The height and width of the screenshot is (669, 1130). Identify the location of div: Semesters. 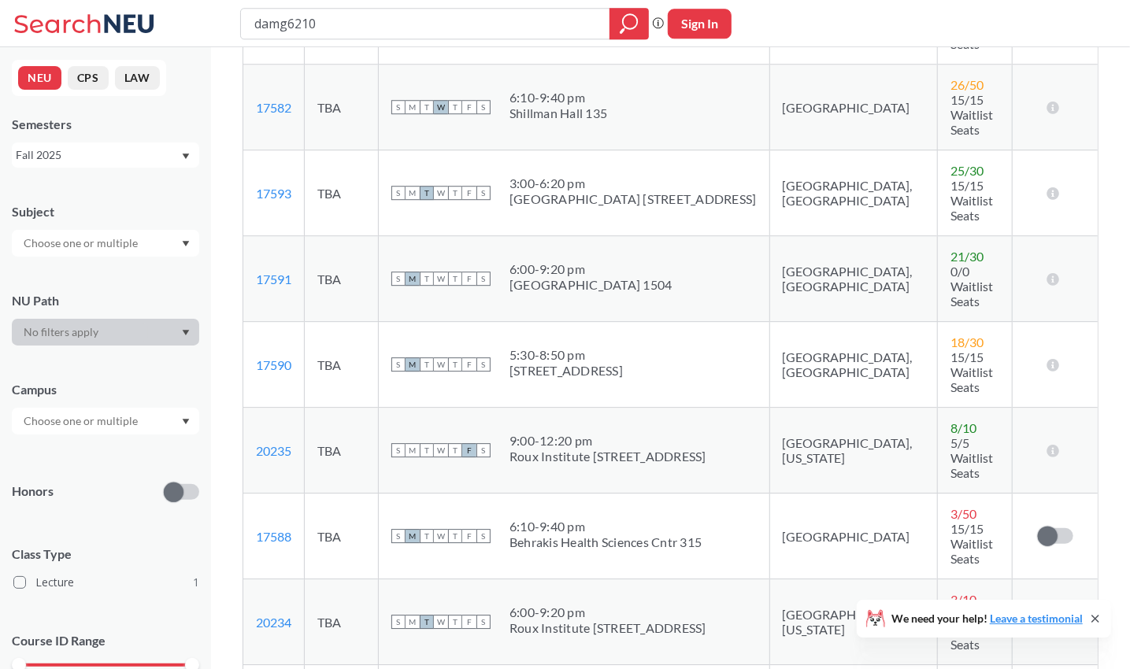
(105, 124).